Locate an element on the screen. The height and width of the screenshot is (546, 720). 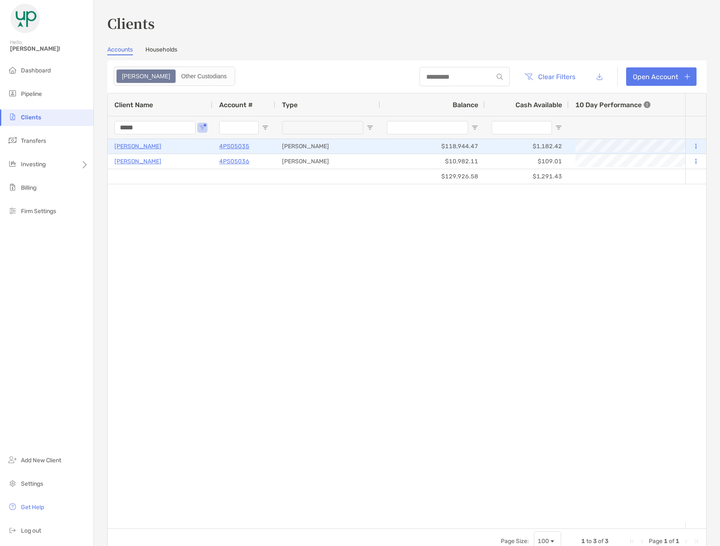
img: firm-settings icon is located at coordinates (13, 211).